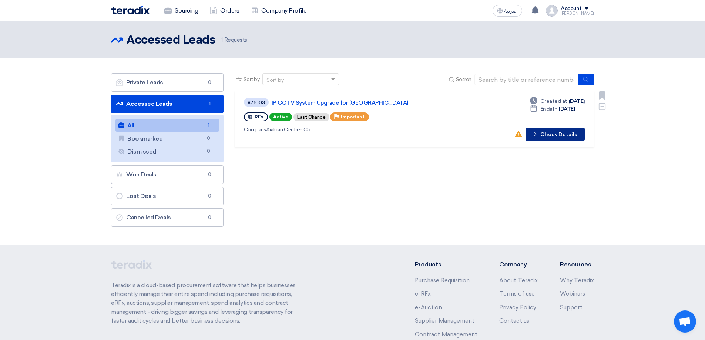 The image size is (705, 340). I want to click on li: Resources, so click(577, 265).